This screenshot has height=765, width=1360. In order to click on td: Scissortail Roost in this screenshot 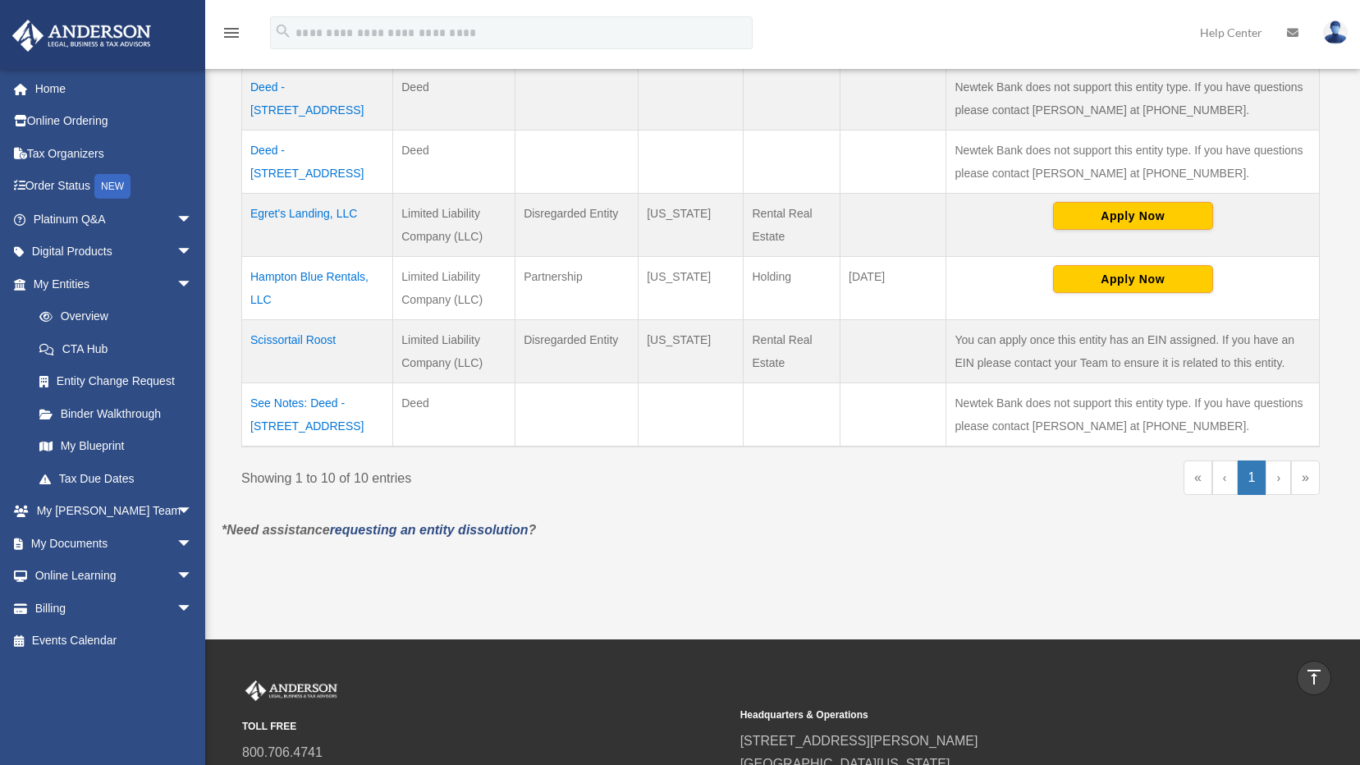, I will do `click(318, 351)`.